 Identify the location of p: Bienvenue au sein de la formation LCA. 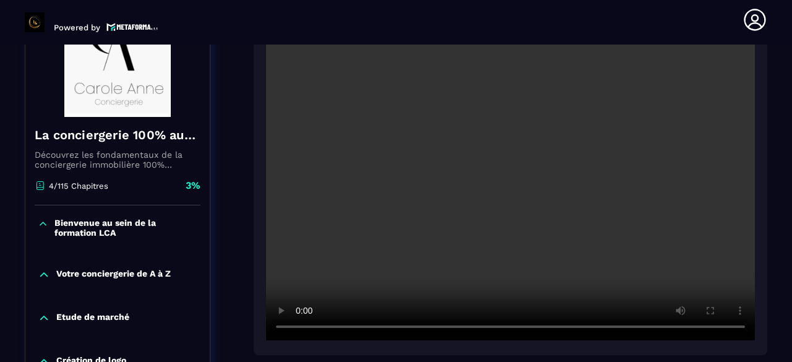
(126, 228).